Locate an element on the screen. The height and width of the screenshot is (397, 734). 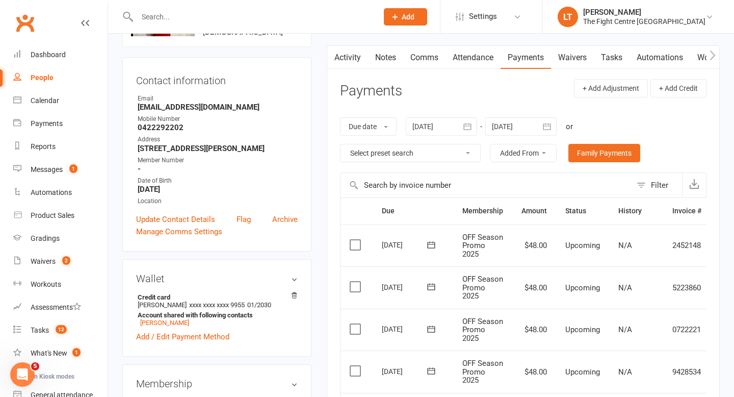
div: Automations is located at coordinates (51, 192).